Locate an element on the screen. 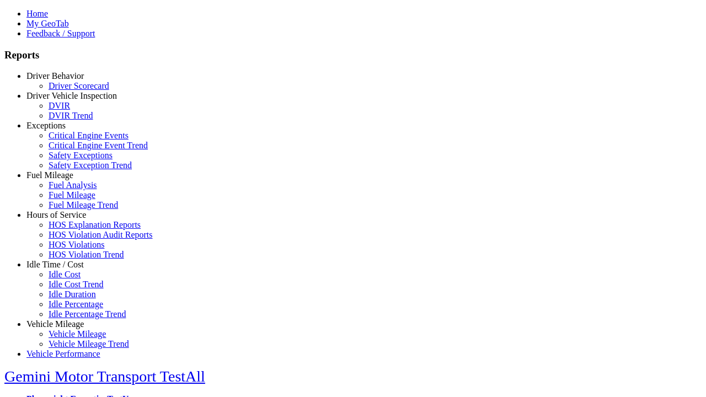 This screenshot has width=706, height=397. a: Safety Exception Trend is located at coordinates (90, 165).